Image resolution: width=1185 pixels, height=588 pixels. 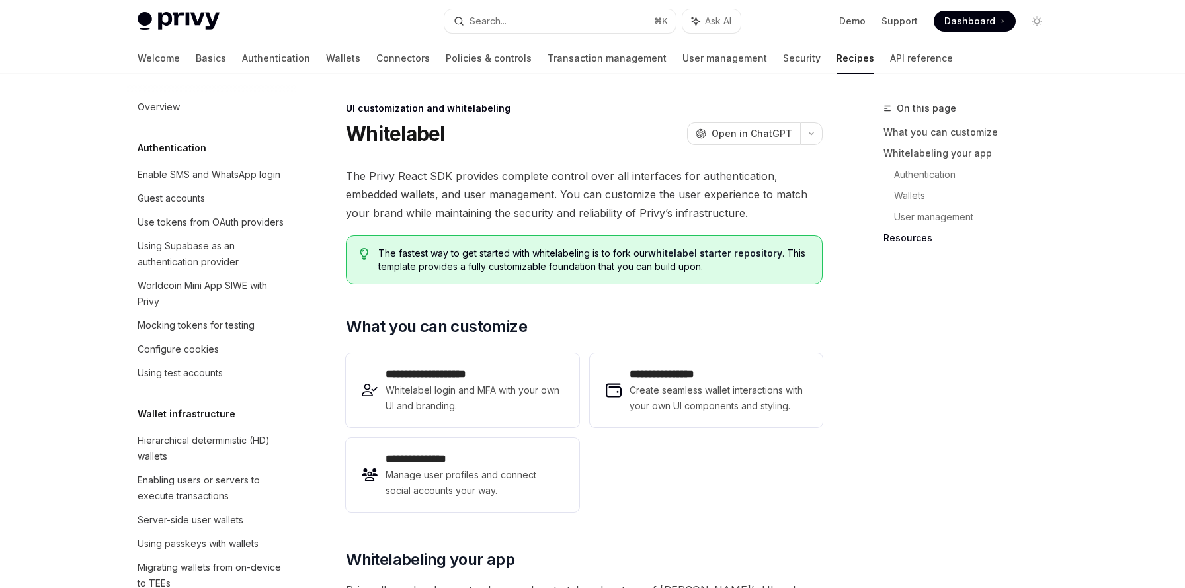 What do you see at coordinates (584, 194) in the screenshot?
I see `span: The Privy React SDK provides complete control over all interfaces for authentication, embedded wa...` at bounding box center [584, 194].